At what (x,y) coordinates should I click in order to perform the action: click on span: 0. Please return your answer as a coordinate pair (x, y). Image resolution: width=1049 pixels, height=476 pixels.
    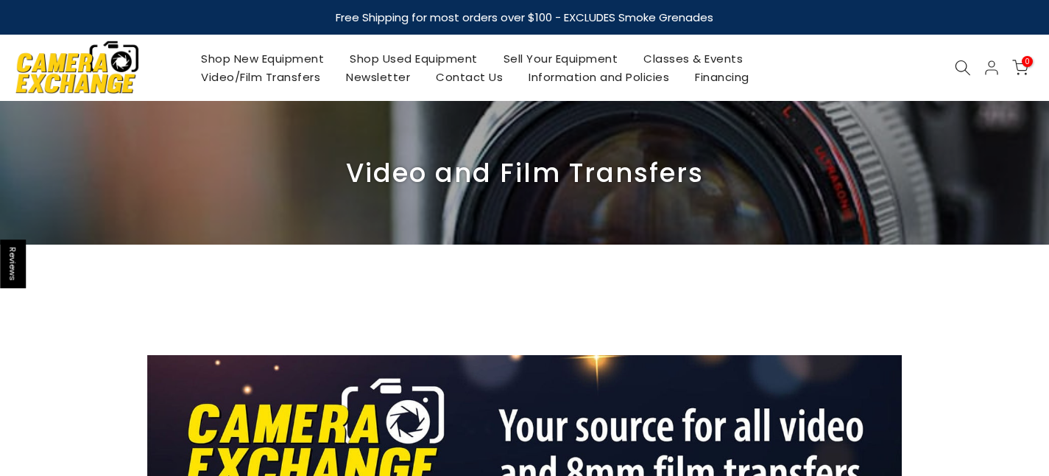
    Looking at the image, I should click on (1027, 61).